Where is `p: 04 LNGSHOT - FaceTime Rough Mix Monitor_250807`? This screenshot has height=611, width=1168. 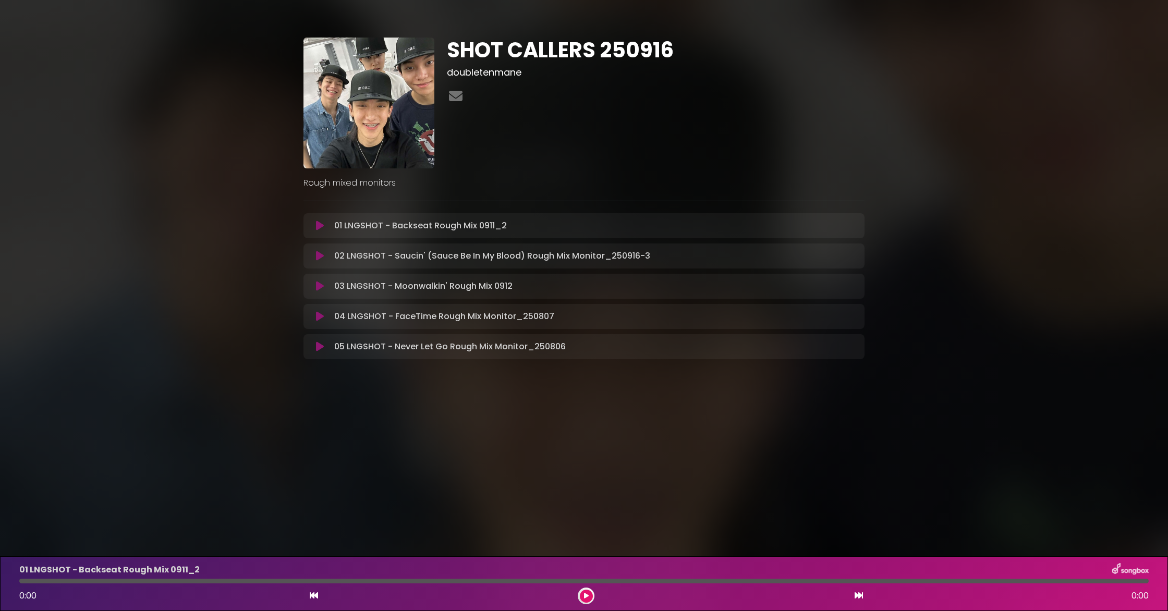
p: 04 LNGSHOT - FaceTime Rough Mix Monitor_250807 is located at coordinates (444, 317).